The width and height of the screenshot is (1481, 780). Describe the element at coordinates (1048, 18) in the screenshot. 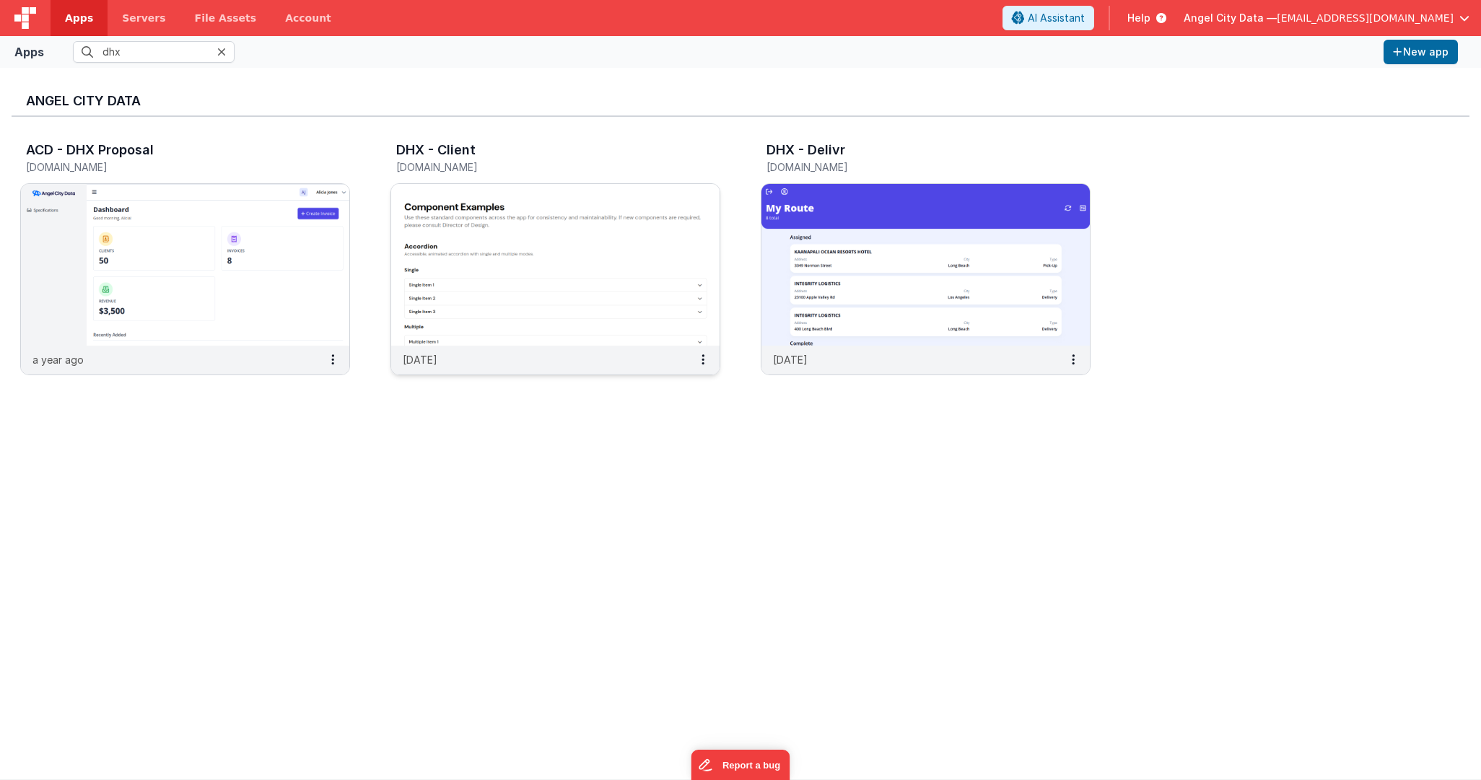

I see `button: AI Assistant` at that location.